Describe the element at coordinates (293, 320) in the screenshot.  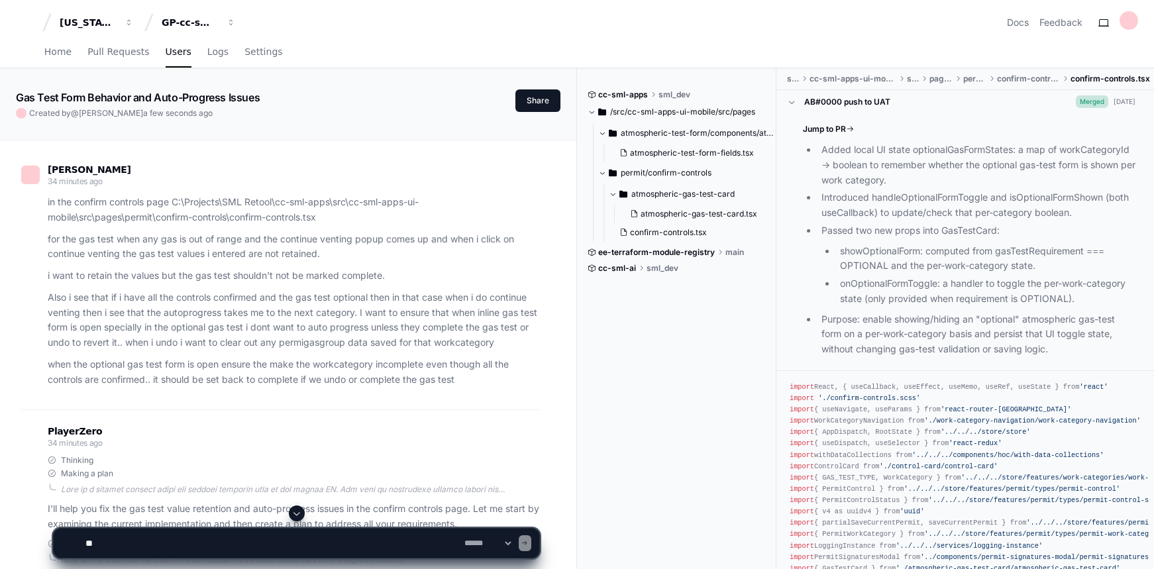
I see `p: Also i see that if i have all the controls confirmed and the gas test optional then in that case ...` at that location.